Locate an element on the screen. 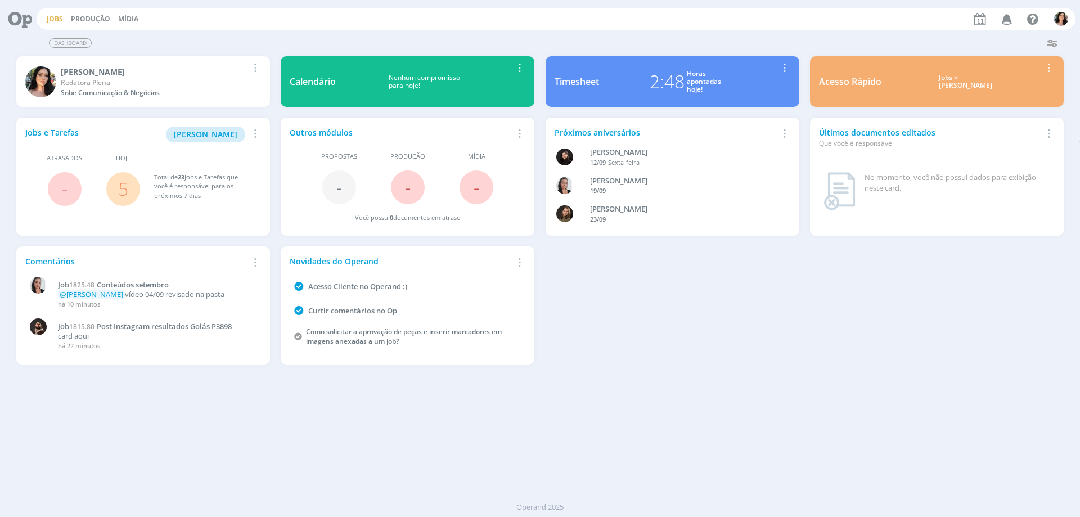  button: T is located at coordinates (1061, 19).